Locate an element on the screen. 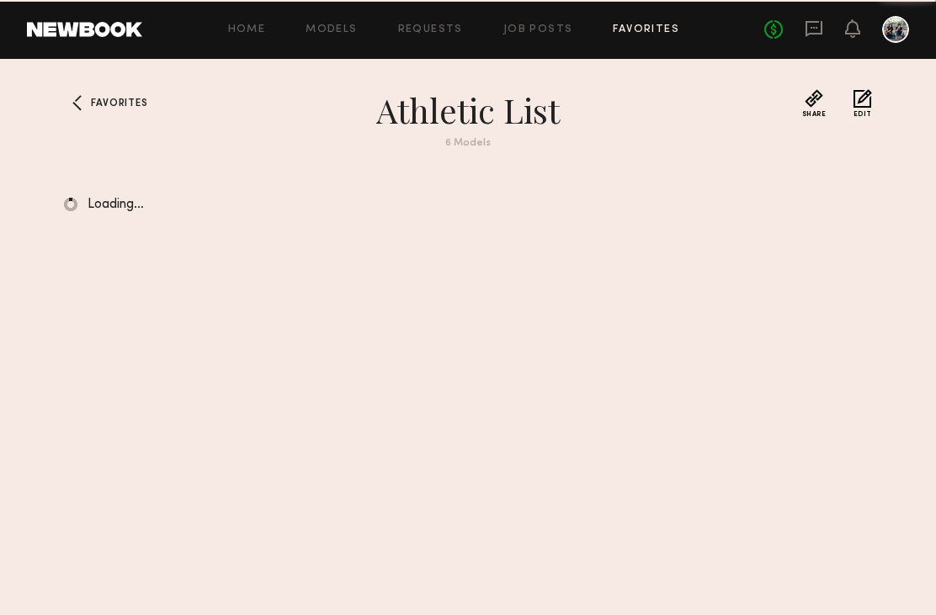  span: Favorites is located at coordinates (119, 104).